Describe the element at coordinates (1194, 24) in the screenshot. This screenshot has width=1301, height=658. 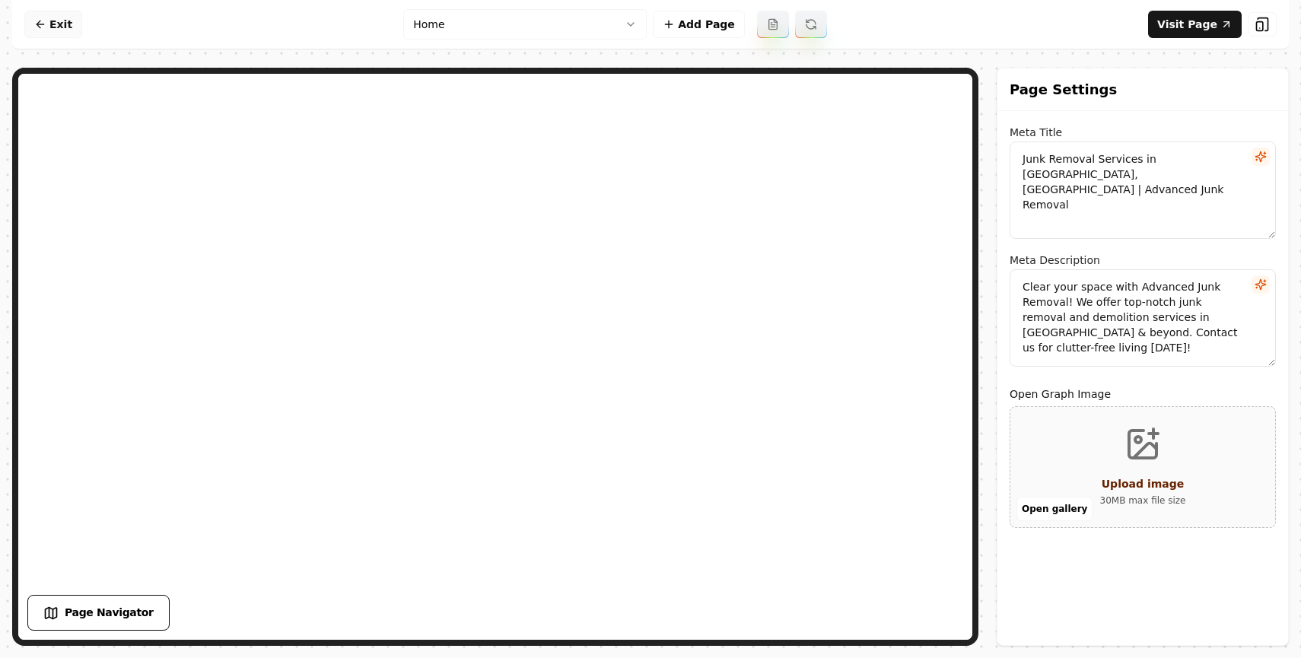
I see `a: Visit Page` at that location.